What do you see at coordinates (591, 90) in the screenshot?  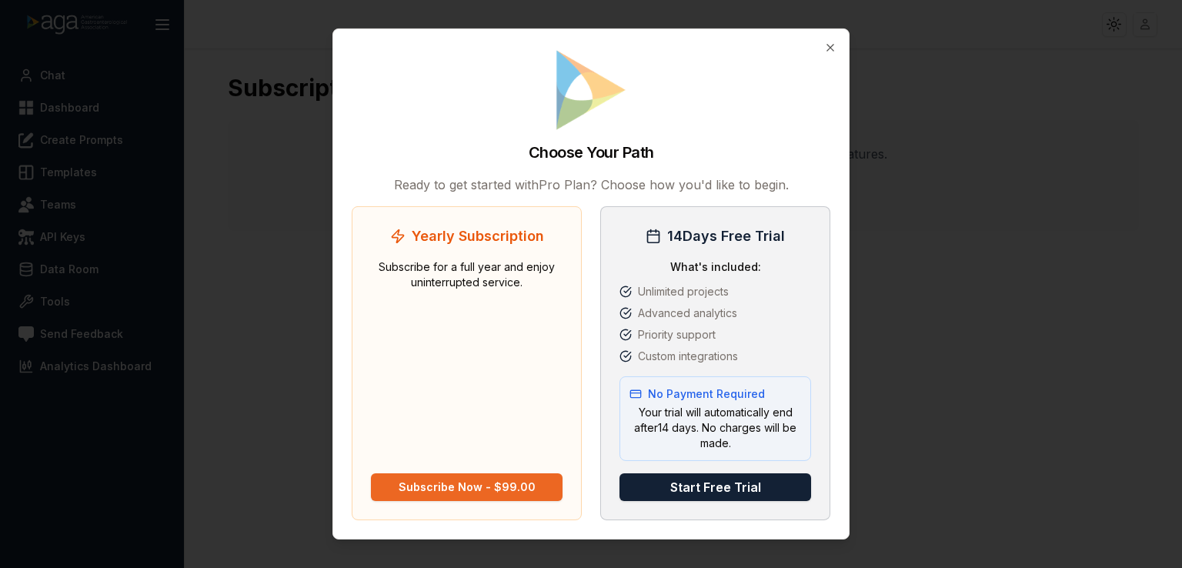 I see `img: No hidden prompts` at bounding box center [591, 90].